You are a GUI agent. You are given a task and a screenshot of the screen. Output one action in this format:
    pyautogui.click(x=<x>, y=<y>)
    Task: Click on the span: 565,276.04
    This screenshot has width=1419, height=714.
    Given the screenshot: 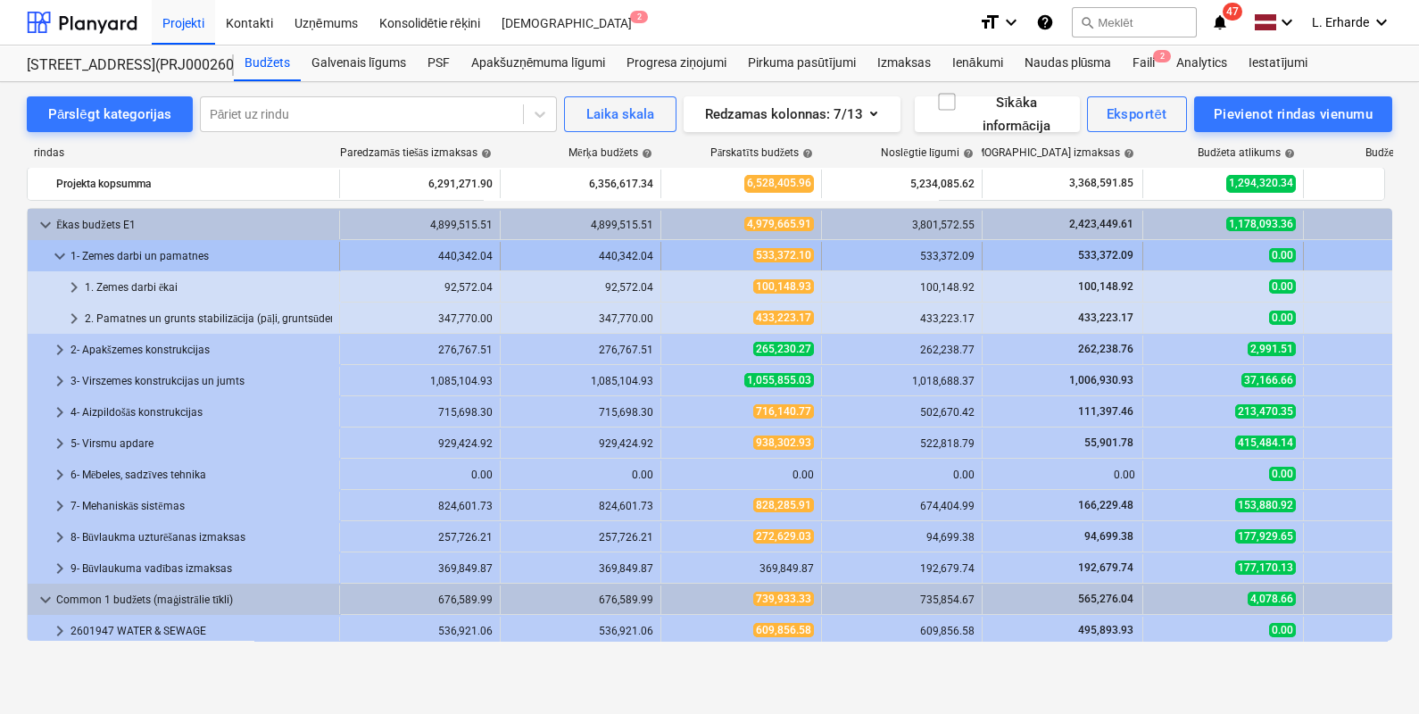 What is the action you would take?
    pyautogui.click(x=1106, y=599)
    